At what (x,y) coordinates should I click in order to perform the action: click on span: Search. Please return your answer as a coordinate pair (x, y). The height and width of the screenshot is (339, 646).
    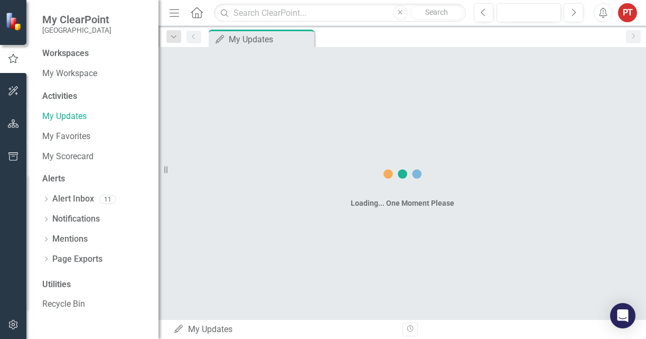
    Looking at the image, I should click on (436, 12).